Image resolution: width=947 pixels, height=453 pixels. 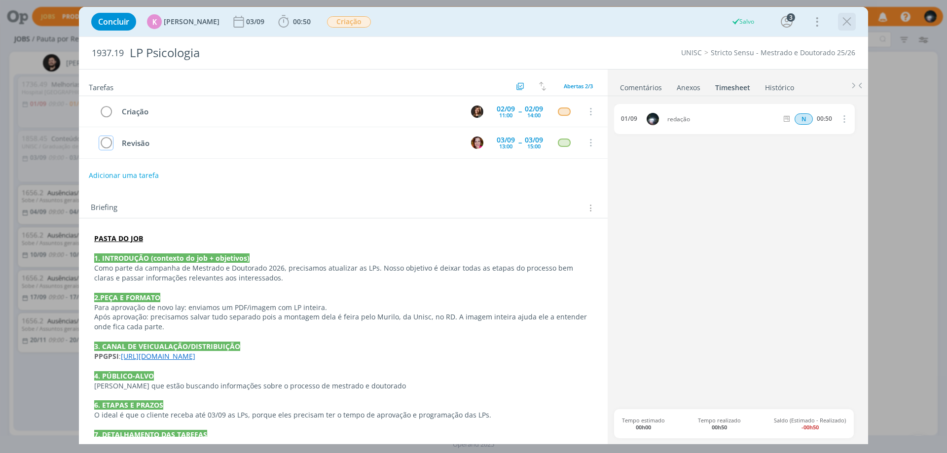 I want to click on img: G, so click(x=652, y=119).